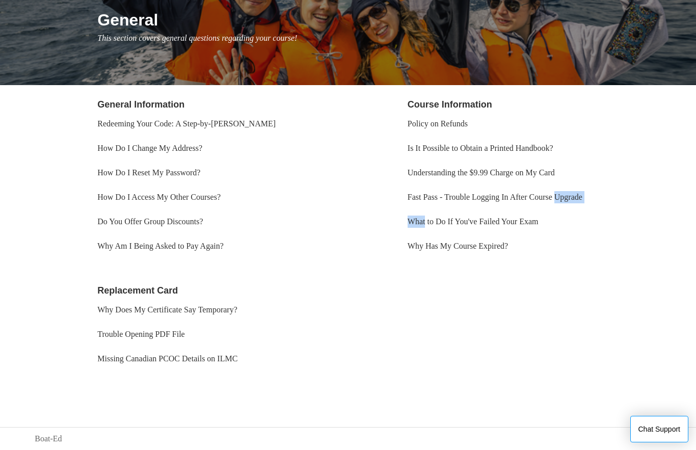 This screenshot has width=696, height=450. I want to click on a: How Do I Reset My Password?, so click(149, 172).